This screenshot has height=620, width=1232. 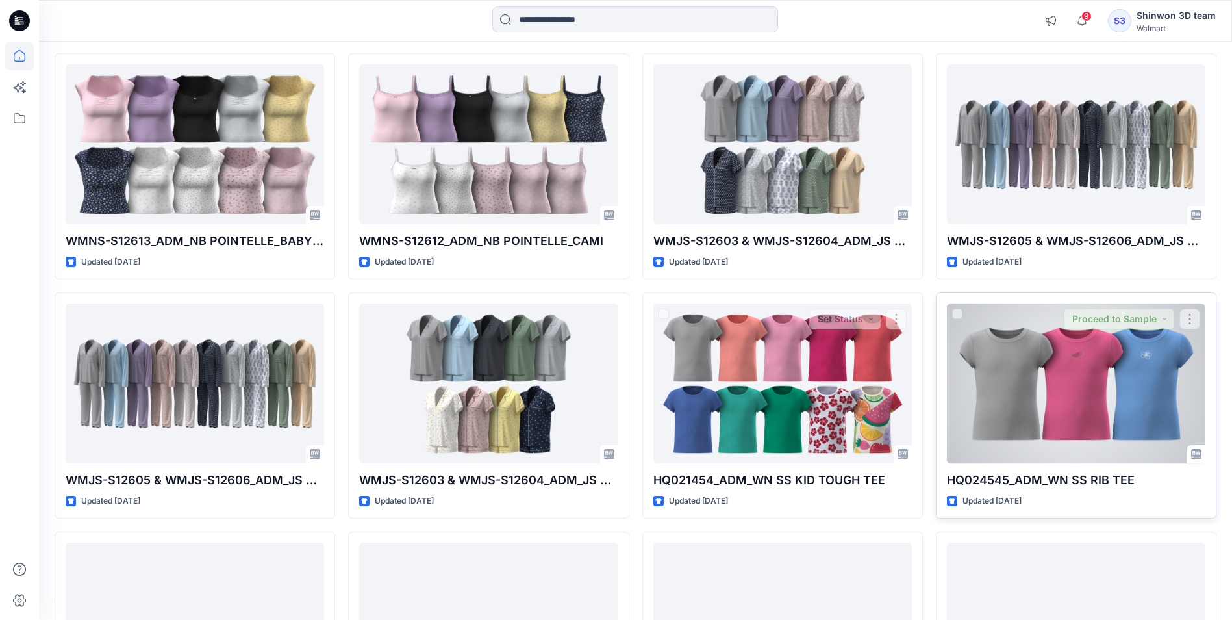 What do you see at coordinates (488, 480) in the screenshot?
I see `p: WMJS-S12603 & WMJS-S12604_ADM_JS 2x2 Rib SS NOTCH TOP SHORT SET (PJ SET)` at bounding box center [488, 480].